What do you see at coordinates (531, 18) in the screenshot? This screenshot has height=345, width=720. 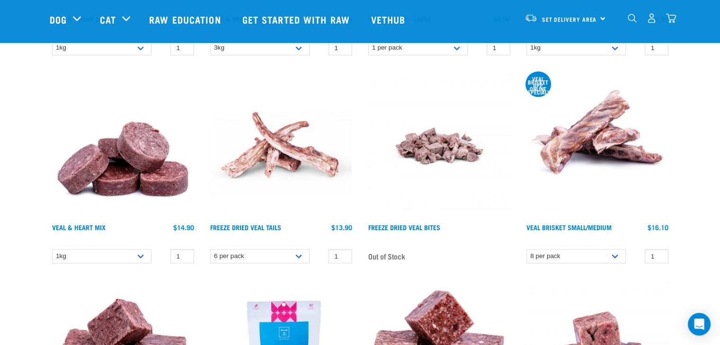 I see `img: van-moving.png` at bounding box center [531, 18].